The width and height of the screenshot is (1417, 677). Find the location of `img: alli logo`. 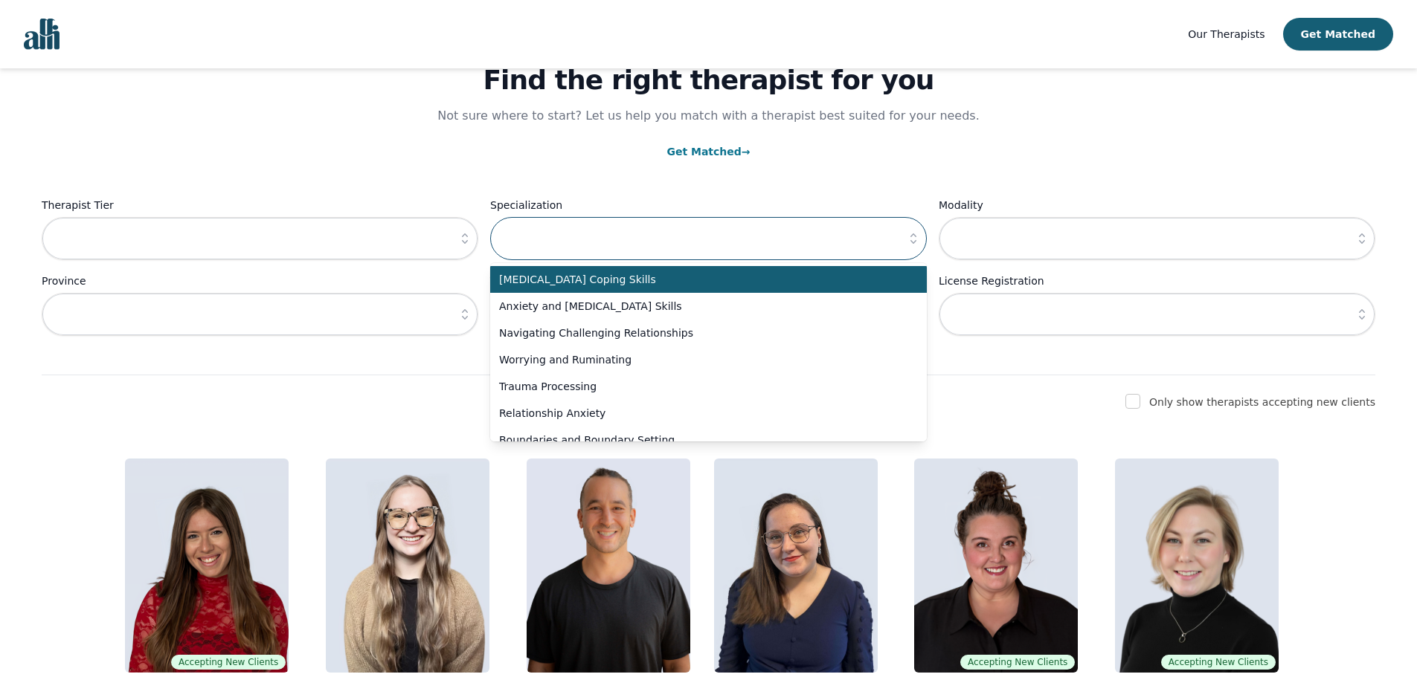

img: alli logo is located at coordinates (42, 34).